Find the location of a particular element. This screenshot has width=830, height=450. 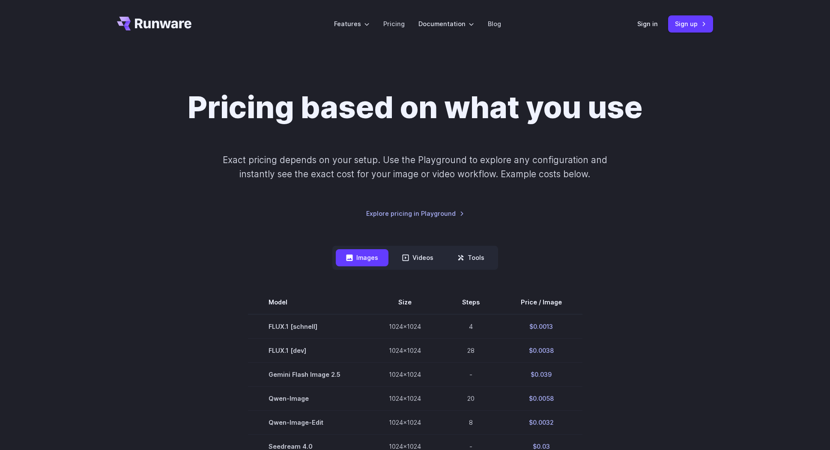

a: Pricing is located at coordinates (394, 24).